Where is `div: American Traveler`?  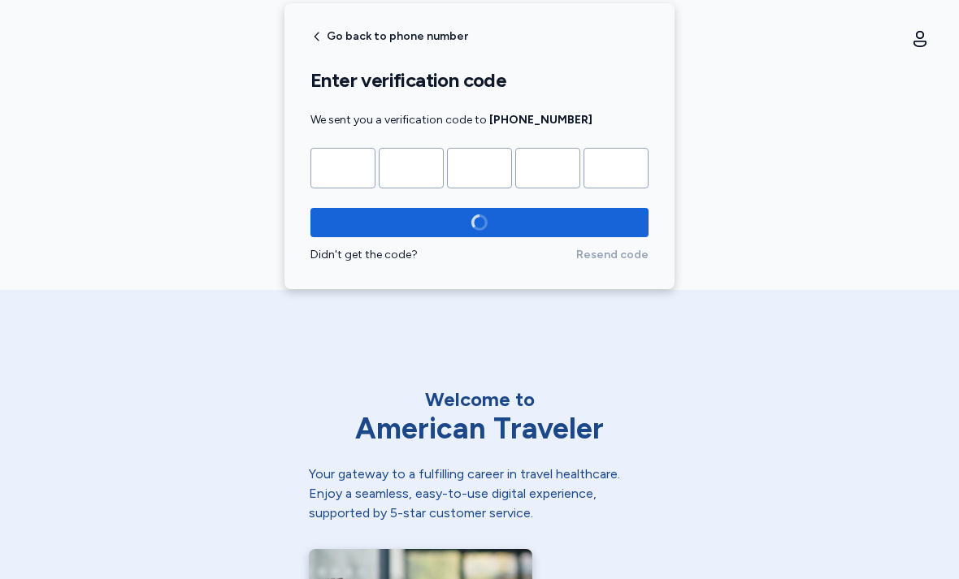
div: American Traveler is located at coordinates (479, 429).